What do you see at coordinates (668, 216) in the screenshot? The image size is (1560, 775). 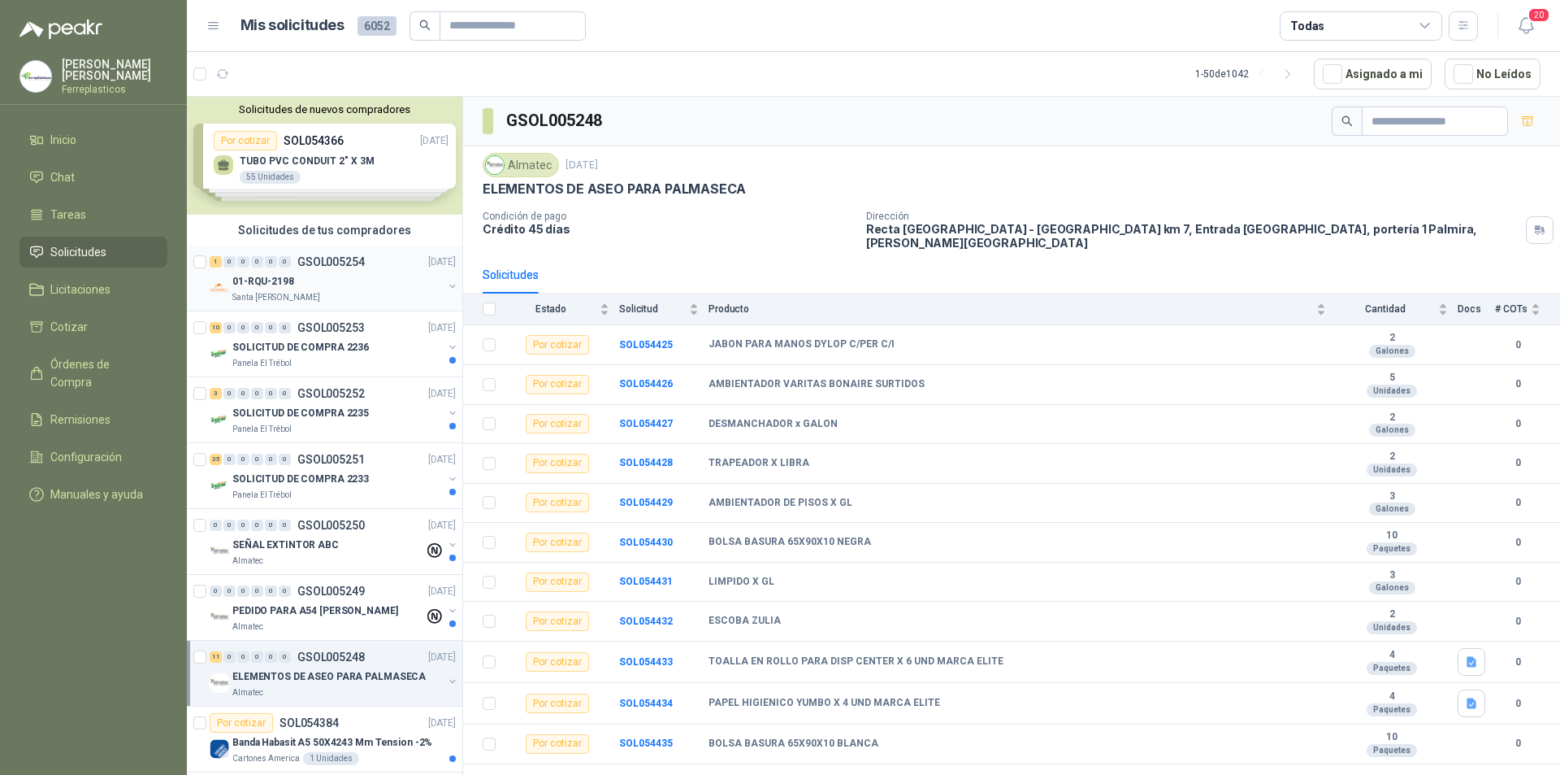 I see `p: Condición de pago` at bounding box center [668, 216].